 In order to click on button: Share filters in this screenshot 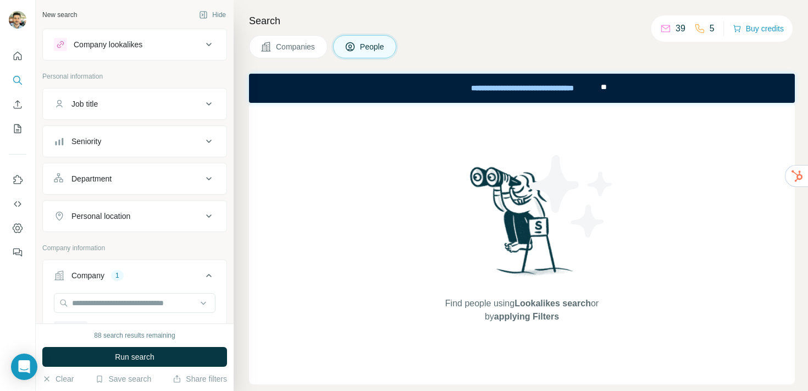, I will do `click(200, 379)`.